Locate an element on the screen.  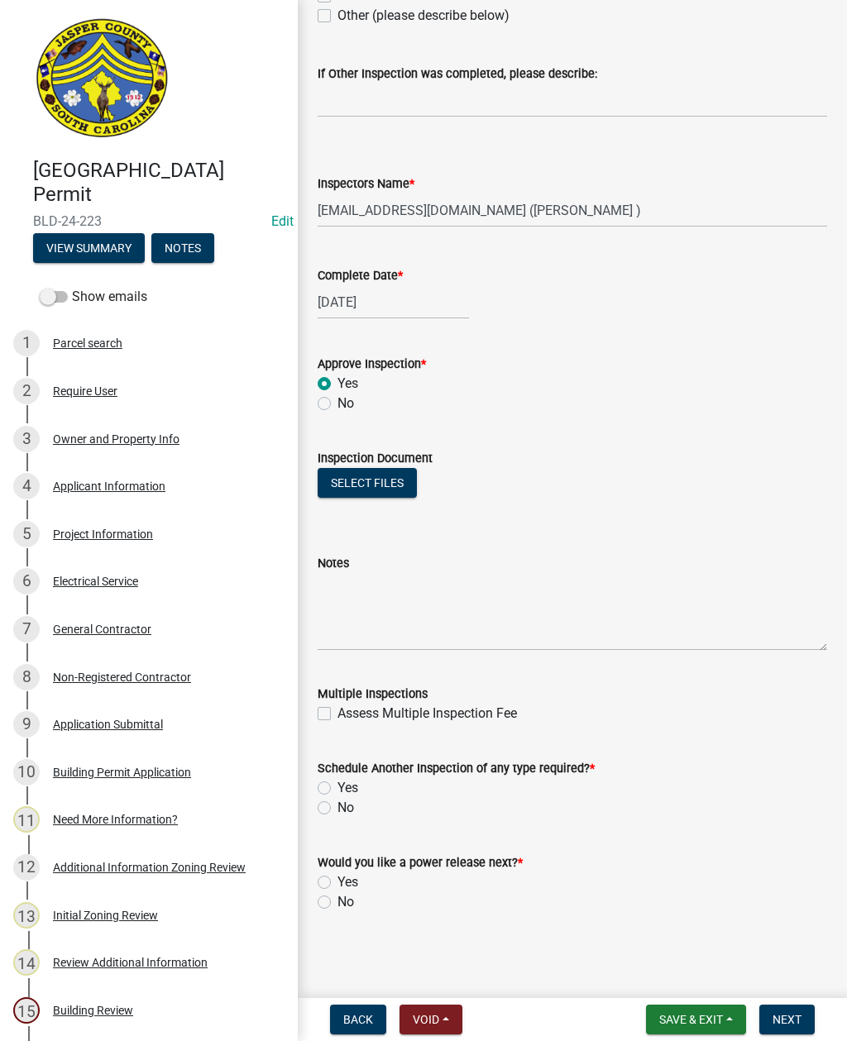
input: mm/dd/yyyy is located at coordinates (393, 302).